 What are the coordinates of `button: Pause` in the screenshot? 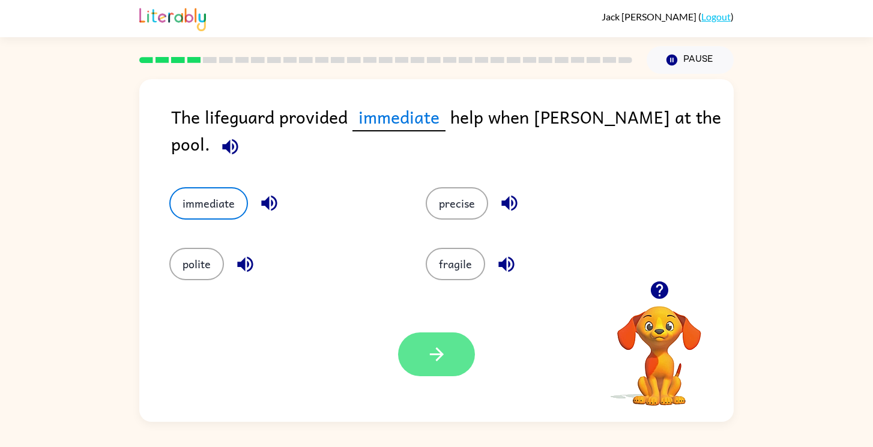 It's located at (690, 60).